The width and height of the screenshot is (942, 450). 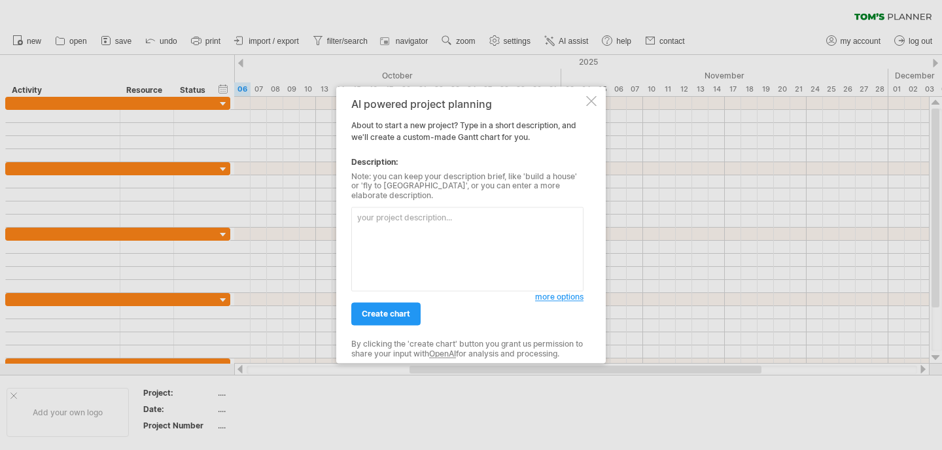 What do you see at coordinates (386, 314) in the screenshot?
I see `span: create chart` at bounding box center [386, 314].